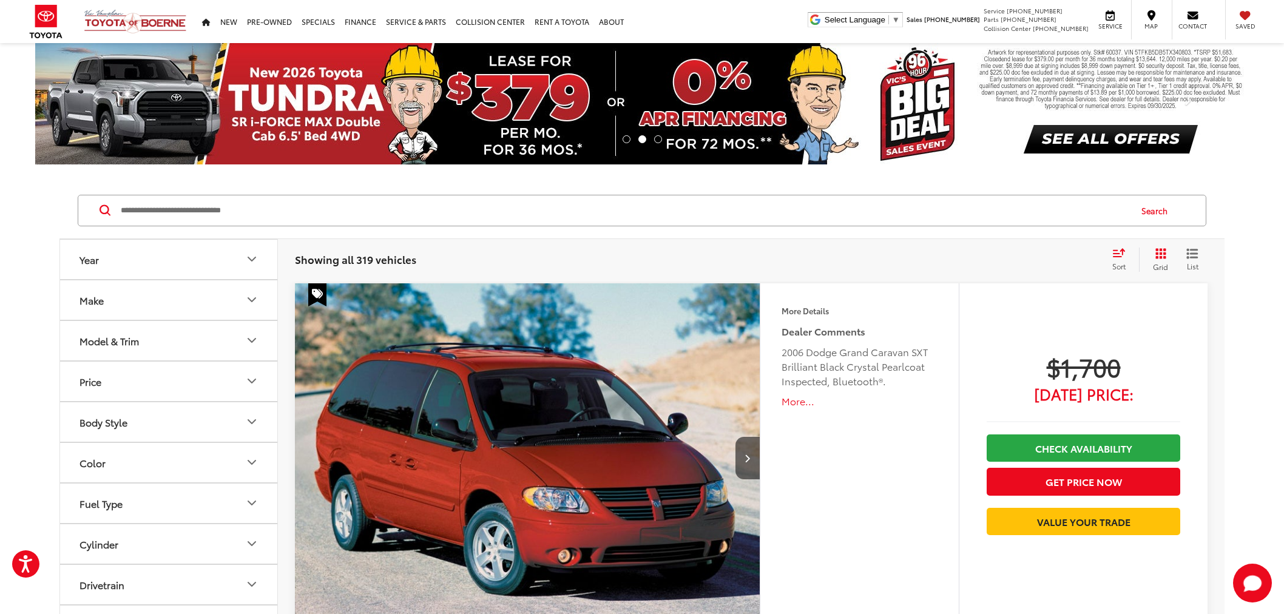 The image size is (1284, 614). What do you see at coordinates (1083, 521) in the screenshot?
I see `a: Value Your Trade` at bounding box center [1083, 521].